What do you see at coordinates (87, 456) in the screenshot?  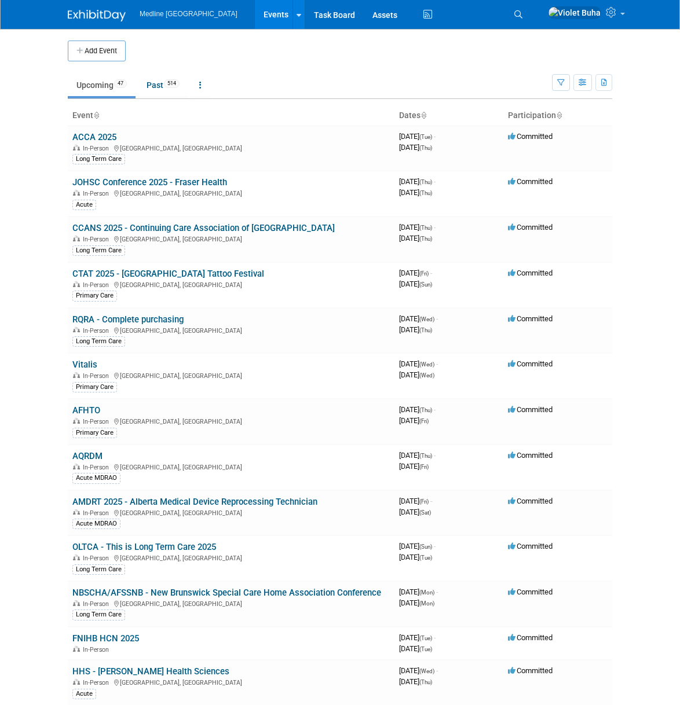 I see `a: AQRDM` at bounding box center [87, 456].